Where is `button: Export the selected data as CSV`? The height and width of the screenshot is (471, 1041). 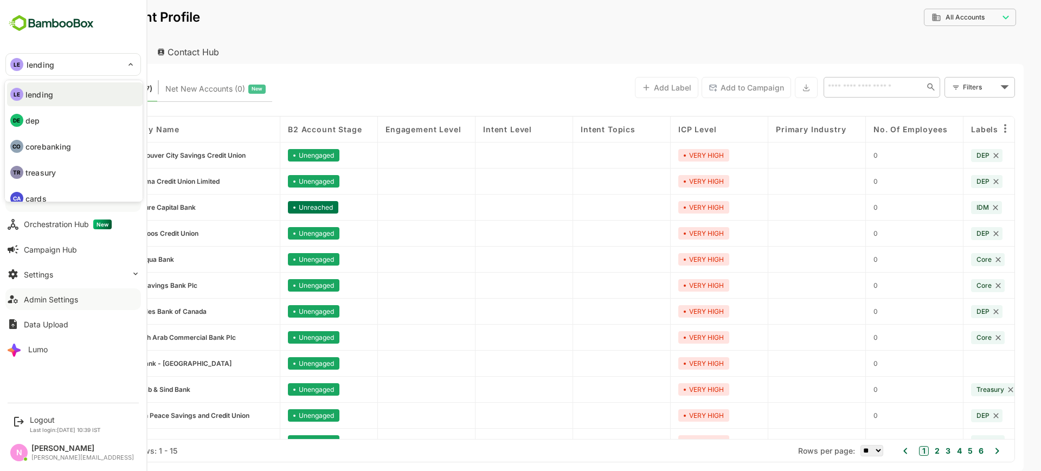
button: Export the selected data as CSV is located at coordinates (768, 87).